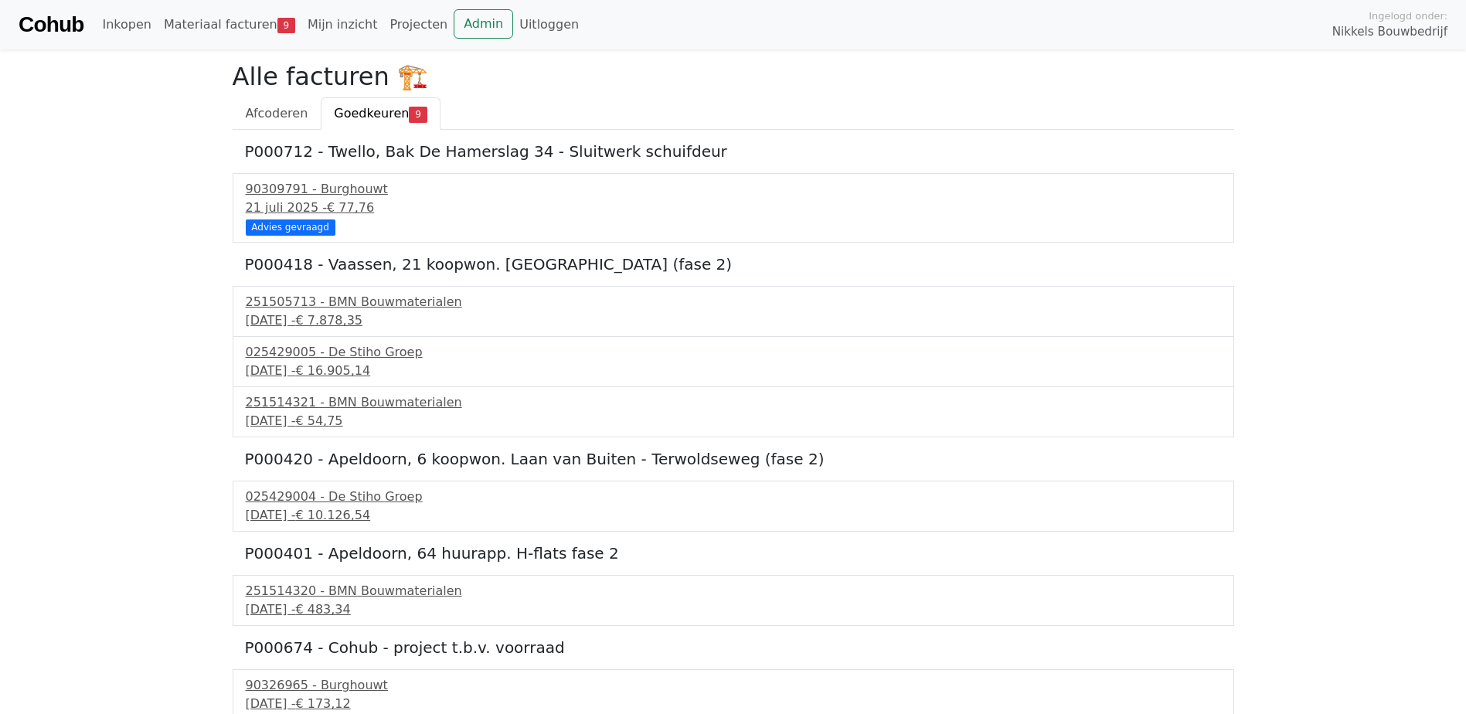 The width and height of the screenshot is (1466, 714). What do you see at coordinates (733, 591) in the screenshot?
I see `div: 251514320 - BMN Bouwmaterialen` at bounding box center [733, 591].